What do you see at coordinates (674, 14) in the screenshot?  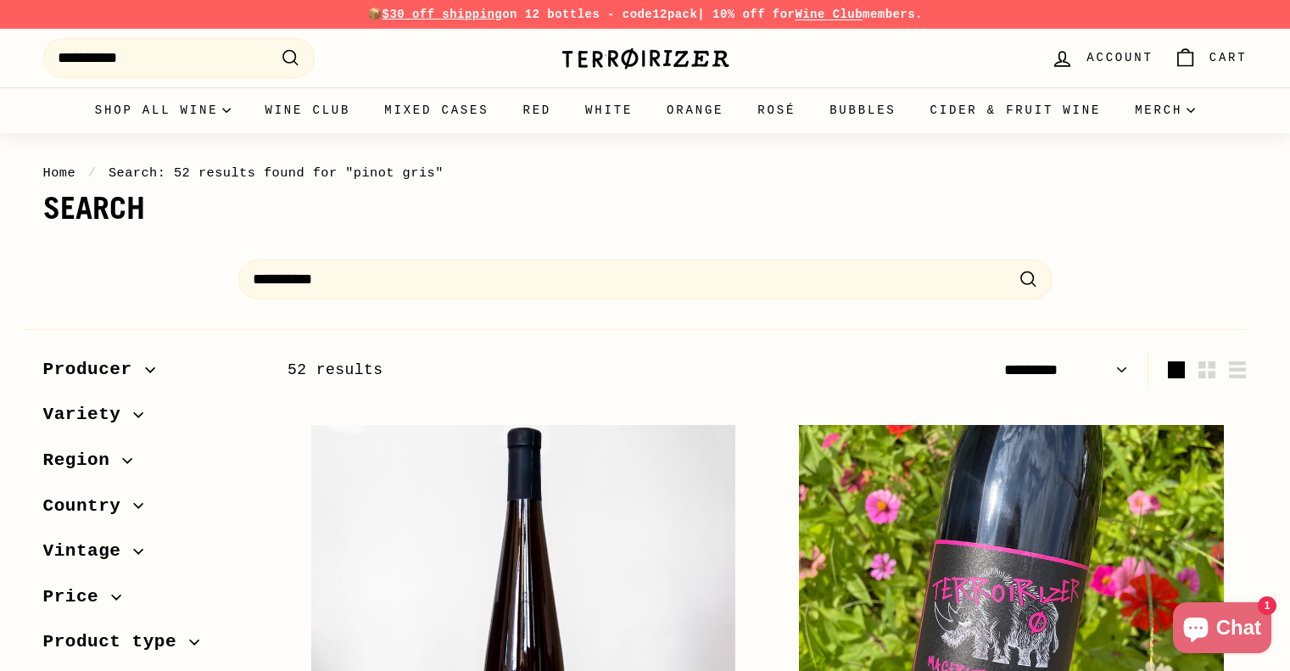 I see `strong: 12pack` at bounding box center [674, 14].